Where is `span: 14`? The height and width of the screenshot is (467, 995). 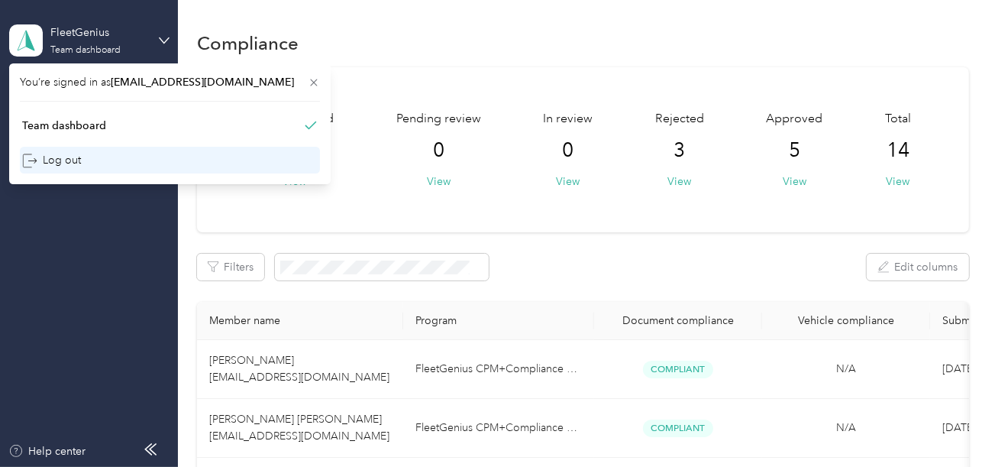
span: 14 is located at coordinates (898, 150).